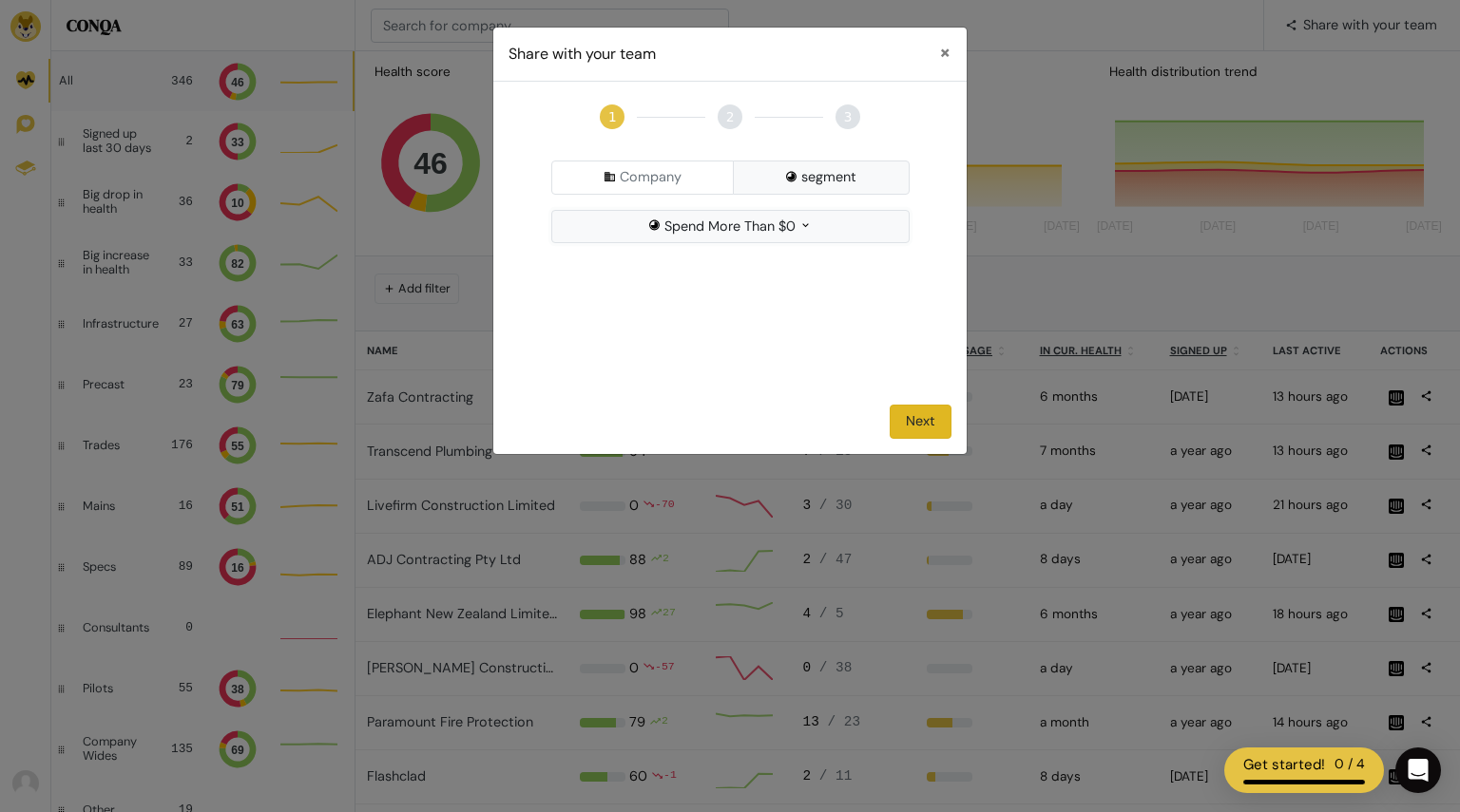  Describe the element at coordinates (1349, 765) in the screenshot. I see `div: 0 / 4` at that location.